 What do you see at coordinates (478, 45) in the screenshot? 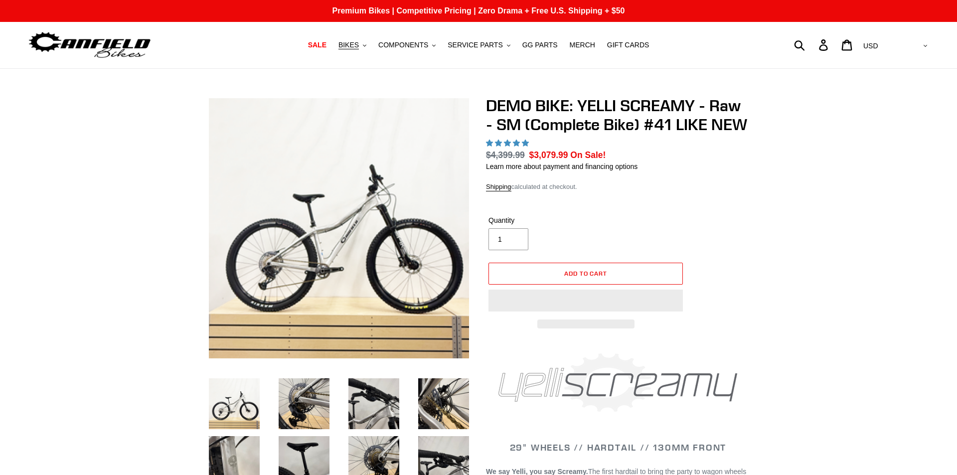
I see `button: SERVICE PARTS` at bounding box center [478, 45].